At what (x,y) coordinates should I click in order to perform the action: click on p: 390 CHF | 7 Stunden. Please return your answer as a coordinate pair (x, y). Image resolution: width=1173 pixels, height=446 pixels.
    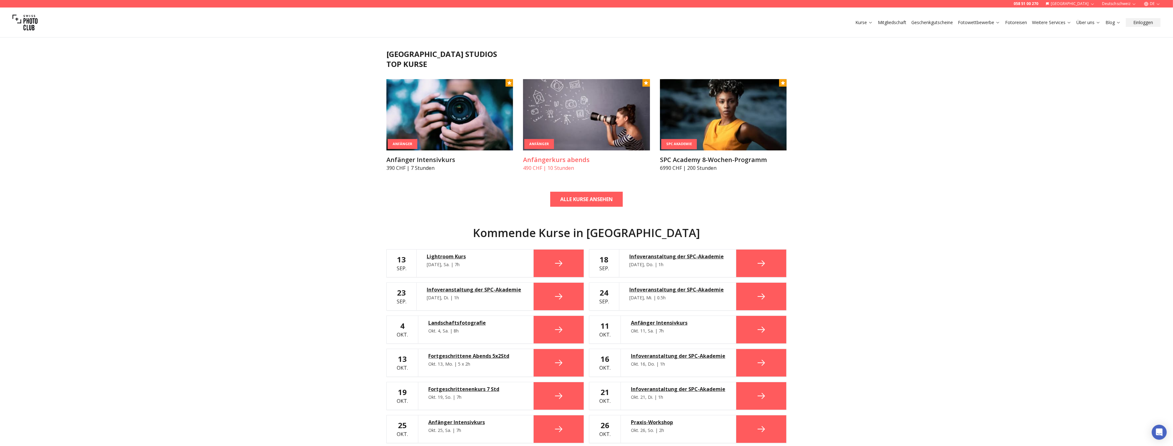
    Looking at the image, I should click on (449, 168).